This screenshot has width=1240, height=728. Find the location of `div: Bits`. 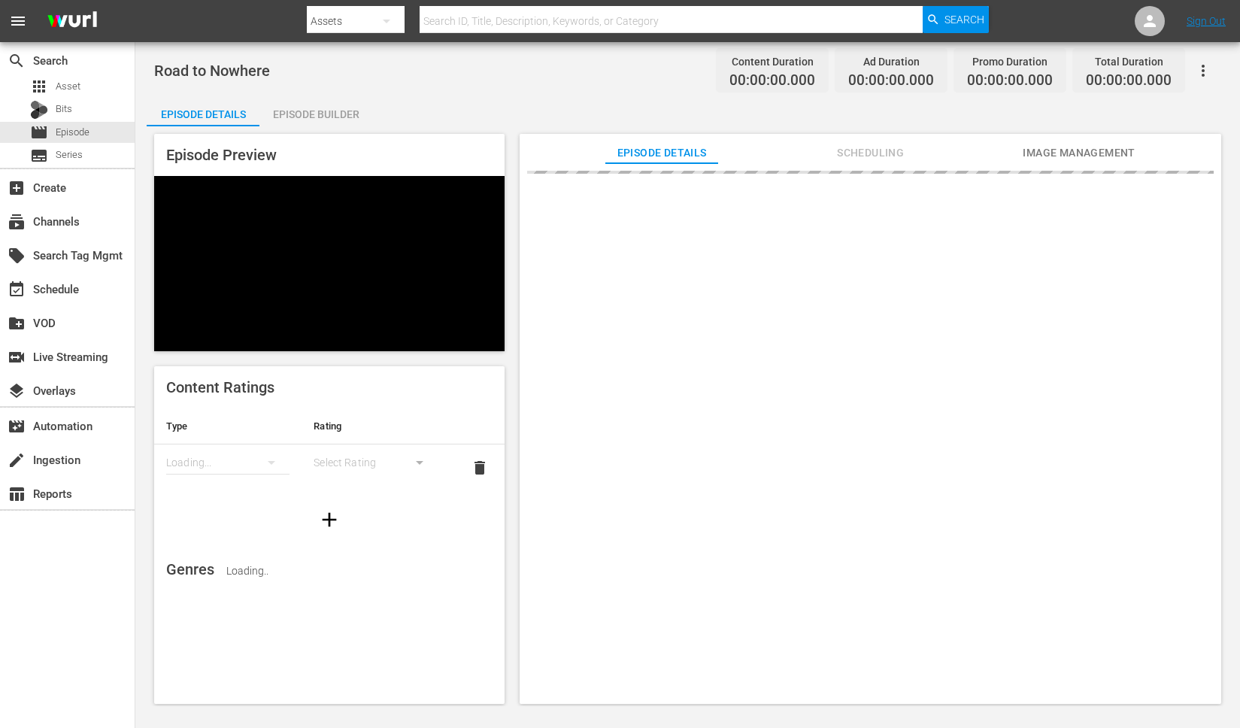

div: Bits is located at coordinates (39, 110).